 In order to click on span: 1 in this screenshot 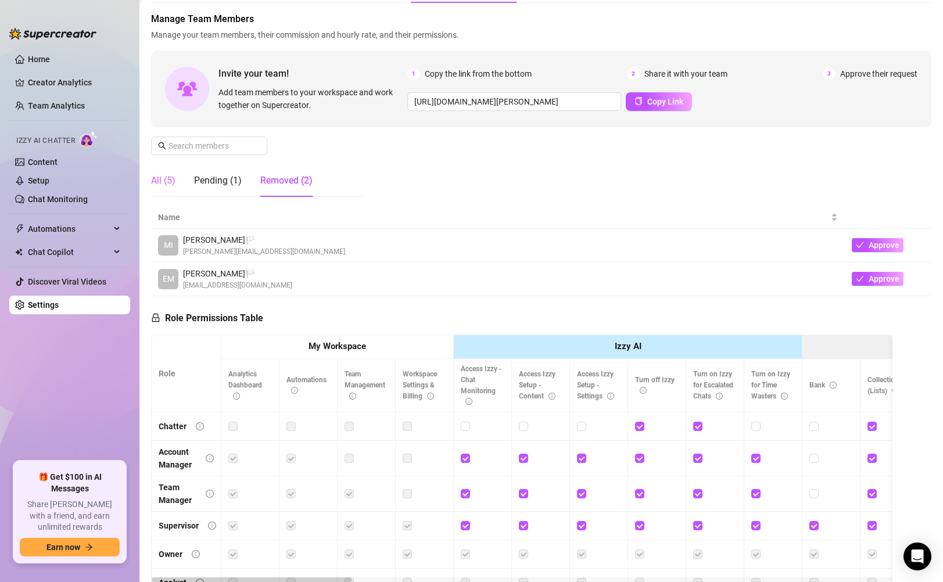, I will do `click(414, 74)`.